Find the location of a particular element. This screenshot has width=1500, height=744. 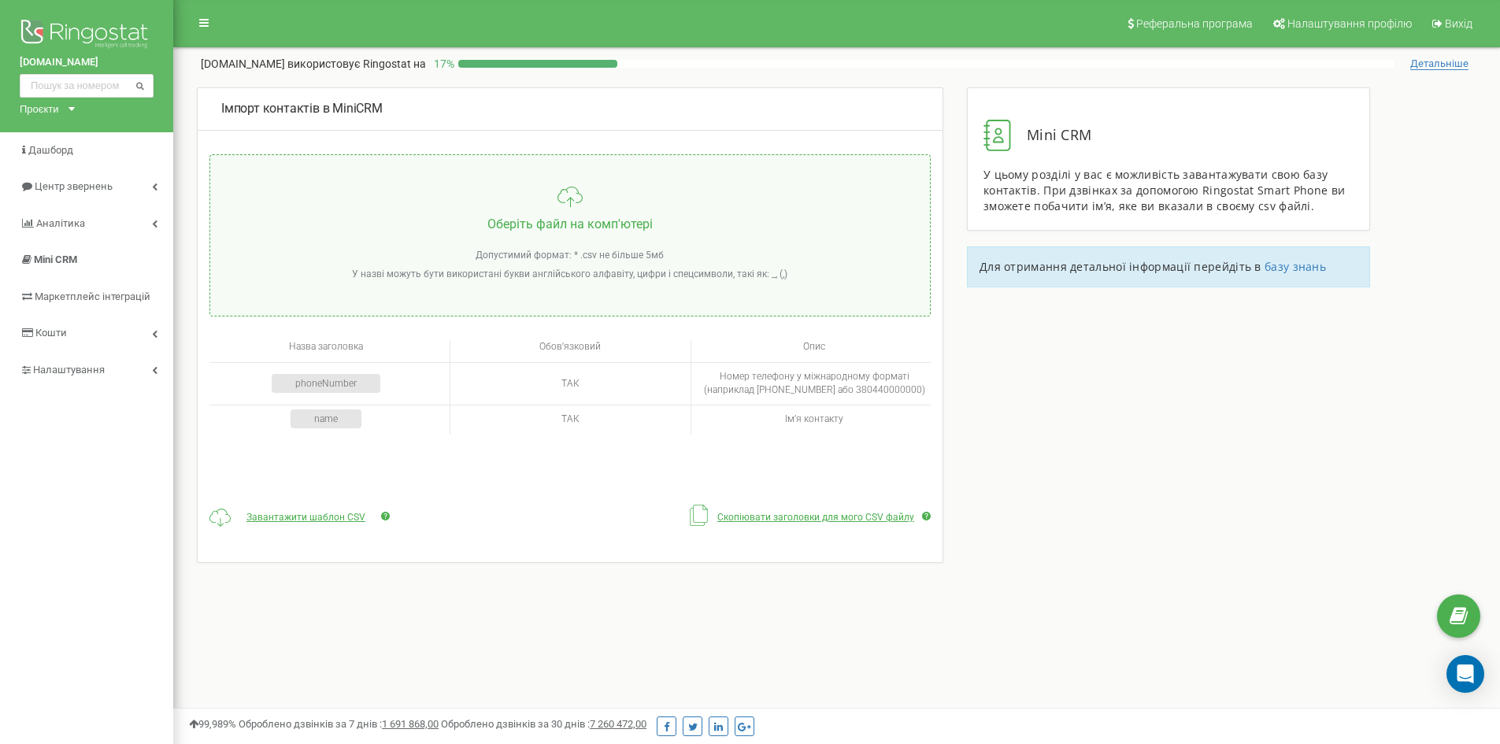

span: 99,989% is located at coordinates (213, 724).